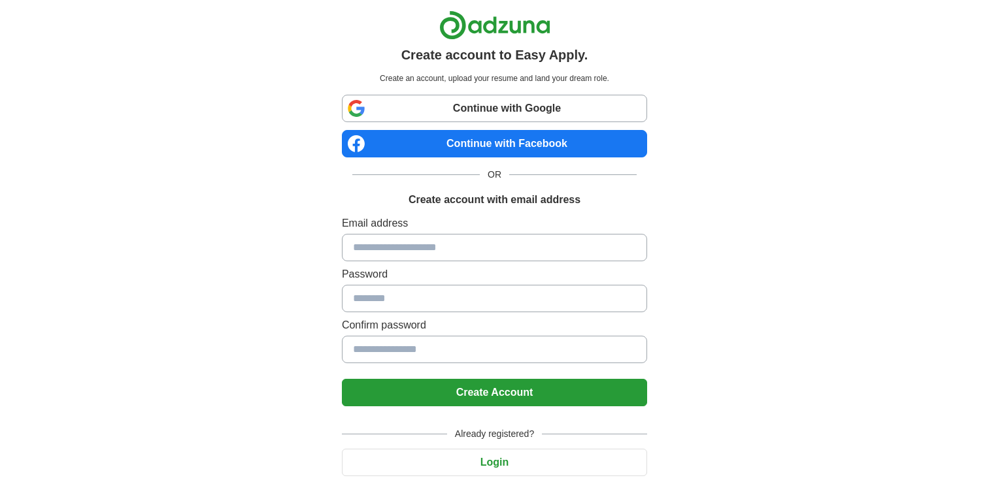  I want to click on a: Continue with Facebook, so click(494, 144).